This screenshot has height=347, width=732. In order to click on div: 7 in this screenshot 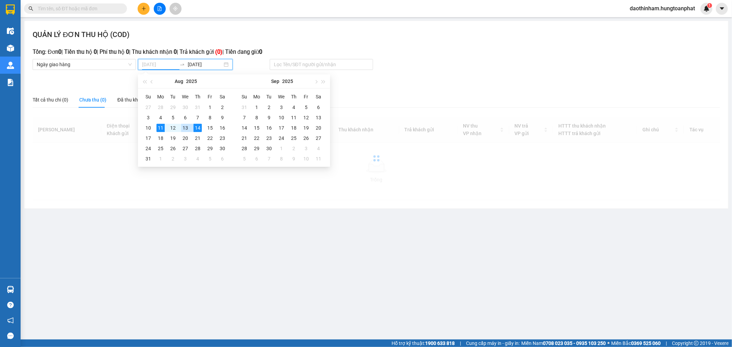, I will do `click(244, 118)`.